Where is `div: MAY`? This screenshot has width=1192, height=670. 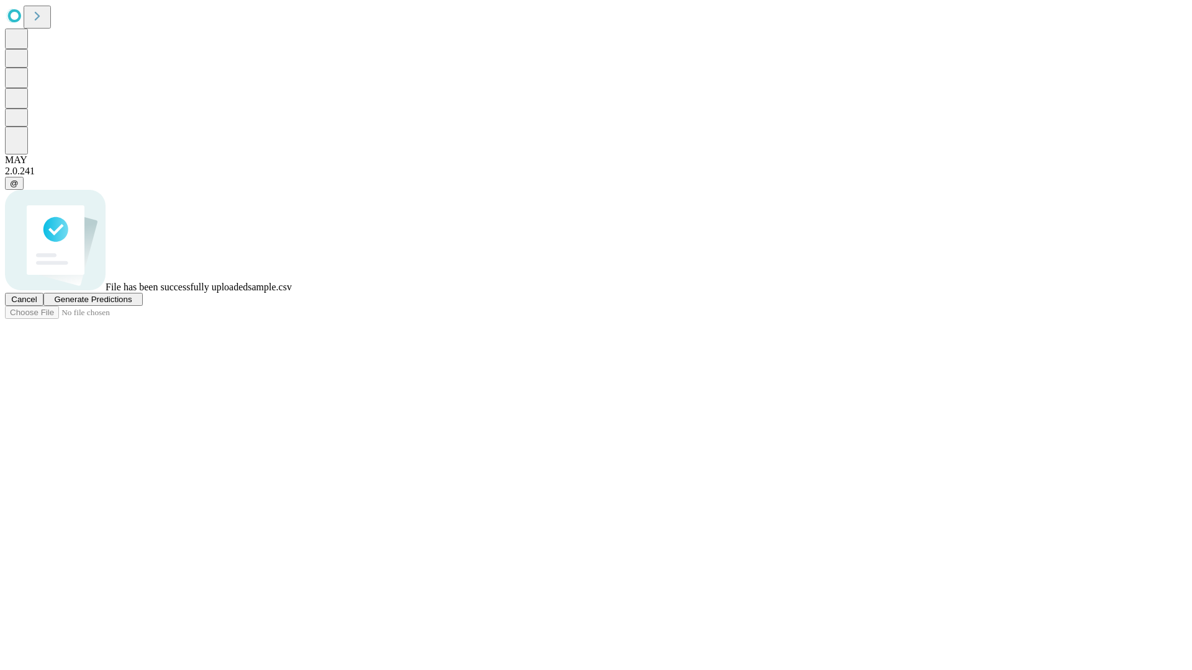 div: MAY is located at coordinates (596, 160).